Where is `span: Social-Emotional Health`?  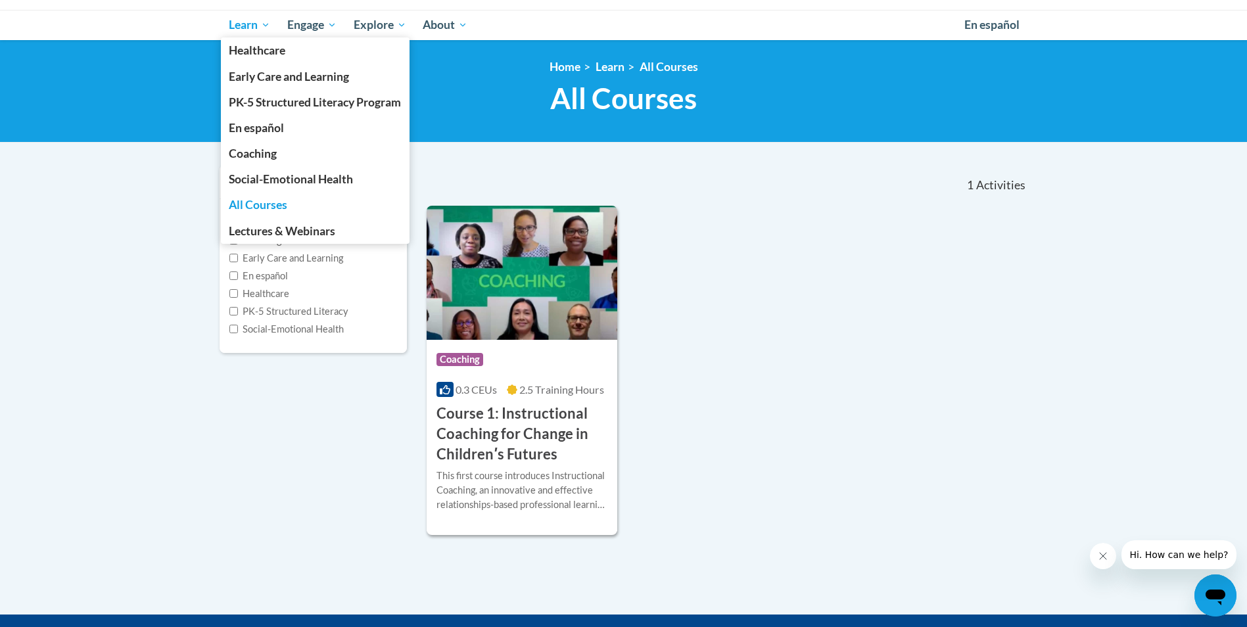
span: Social-Emotional Health is located at coordinates (291, 179).